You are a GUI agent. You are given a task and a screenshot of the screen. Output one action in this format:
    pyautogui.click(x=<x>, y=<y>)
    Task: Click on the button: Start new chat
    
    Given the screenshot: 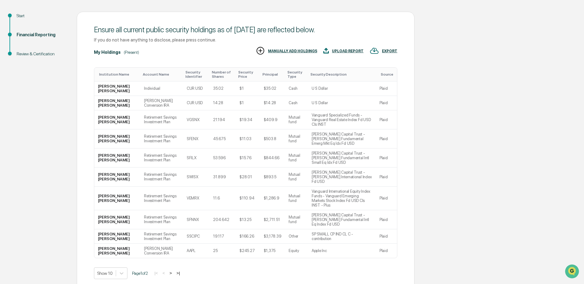 What is the action you would take?
    pyautogui.click(x=108, y=53)
    